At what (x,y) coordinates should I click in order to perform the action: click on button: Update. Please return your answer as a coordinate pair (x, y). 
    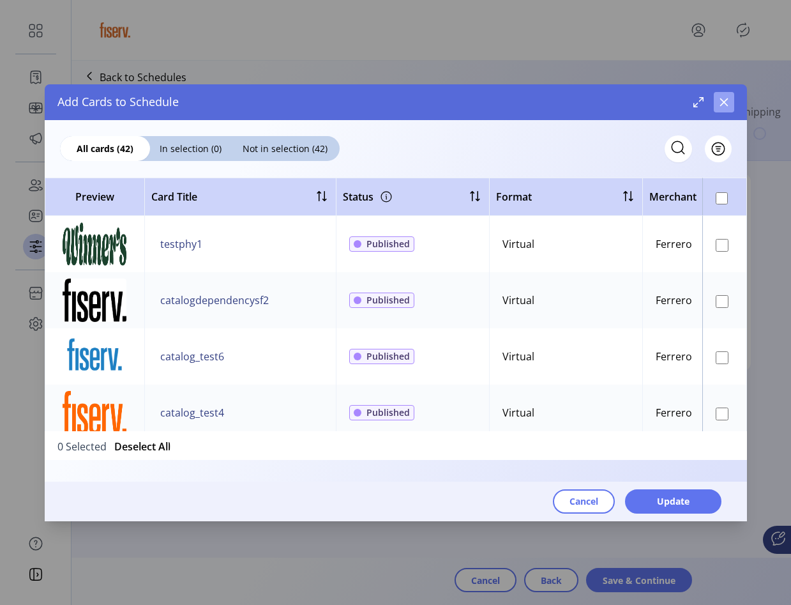
    Looking at the image, I should click on (673, 501).